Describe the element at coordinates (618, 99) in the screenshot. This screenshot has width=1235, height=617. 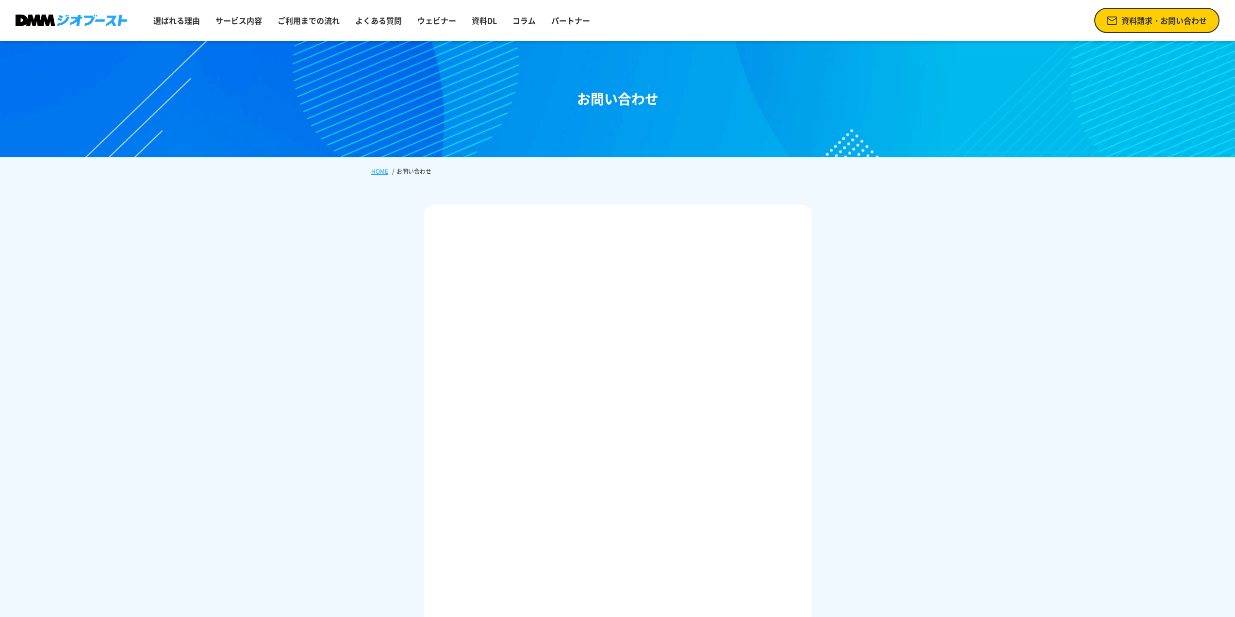
I see `h1: お問い合わせ` at that location.